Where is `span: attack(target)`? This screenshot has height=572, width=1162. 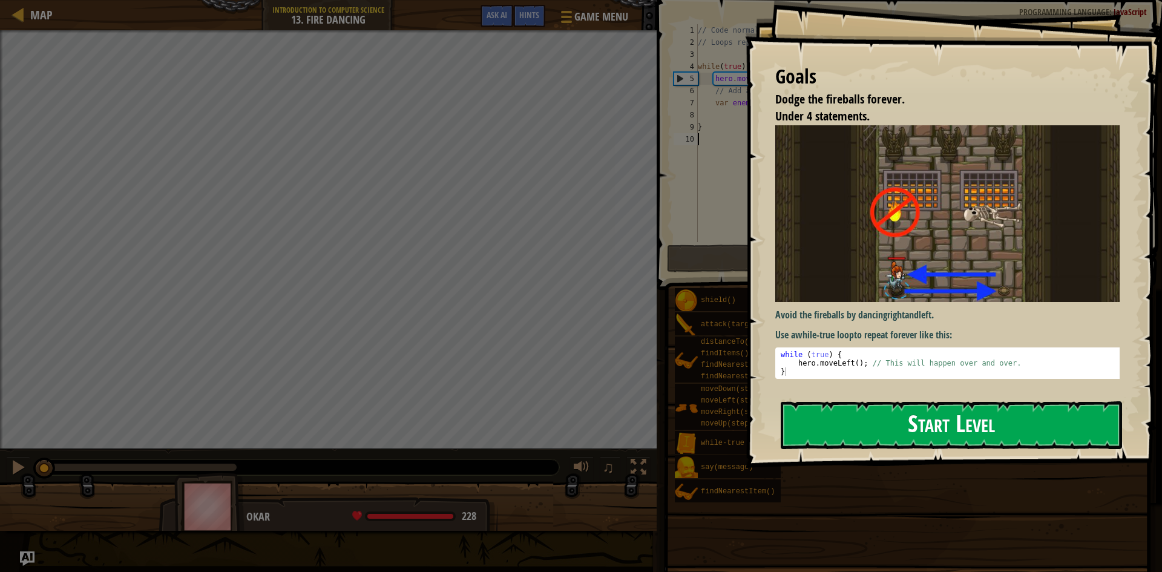 span: attack(target) is located at coordinates (731, 324).